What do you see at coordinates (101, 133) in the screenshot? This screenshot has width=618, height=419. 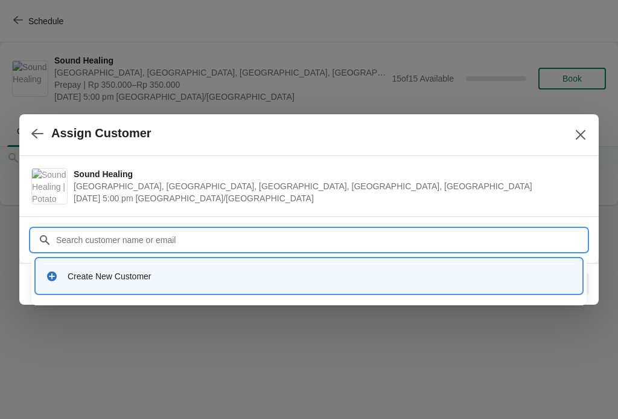 I see `h2: Assign Customer` at bounding box center [101, 133].